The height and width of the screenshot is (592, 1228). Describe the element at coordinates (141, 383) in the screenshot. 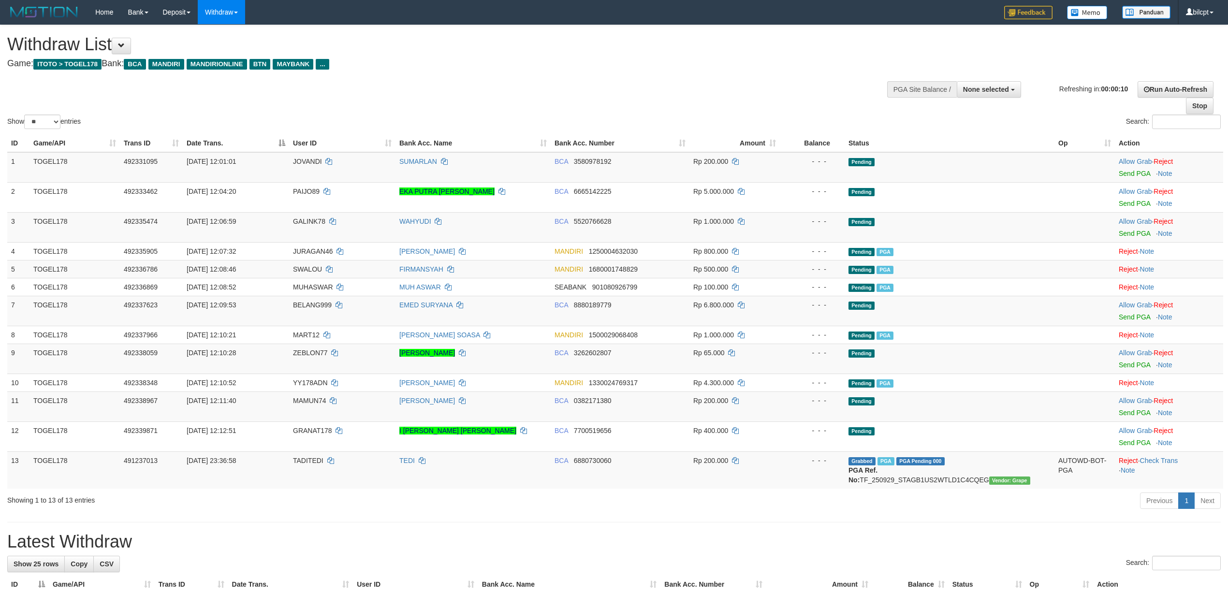

I see `span: 492338348` at that location.